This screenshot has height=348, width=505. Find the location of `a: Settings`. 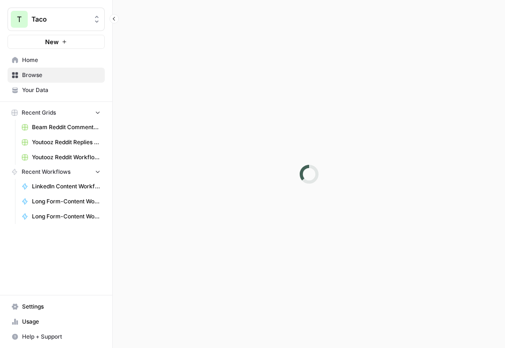

a: Settings is located at coordinates (56, 307).